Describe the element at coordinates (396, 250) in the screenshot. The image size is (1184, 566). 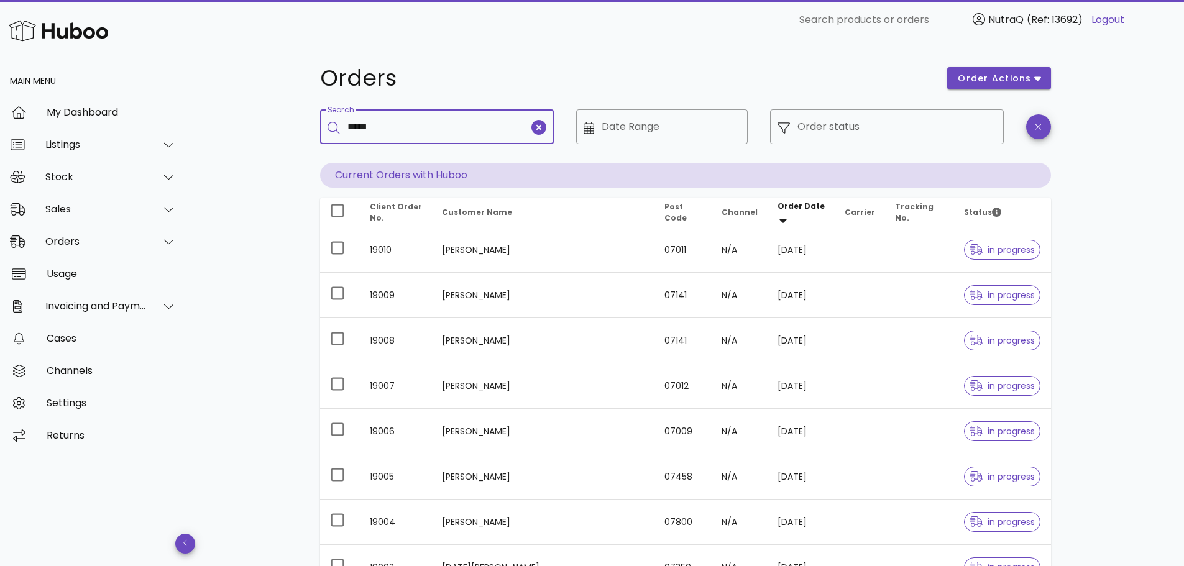
I see `td: 19010` at that location.